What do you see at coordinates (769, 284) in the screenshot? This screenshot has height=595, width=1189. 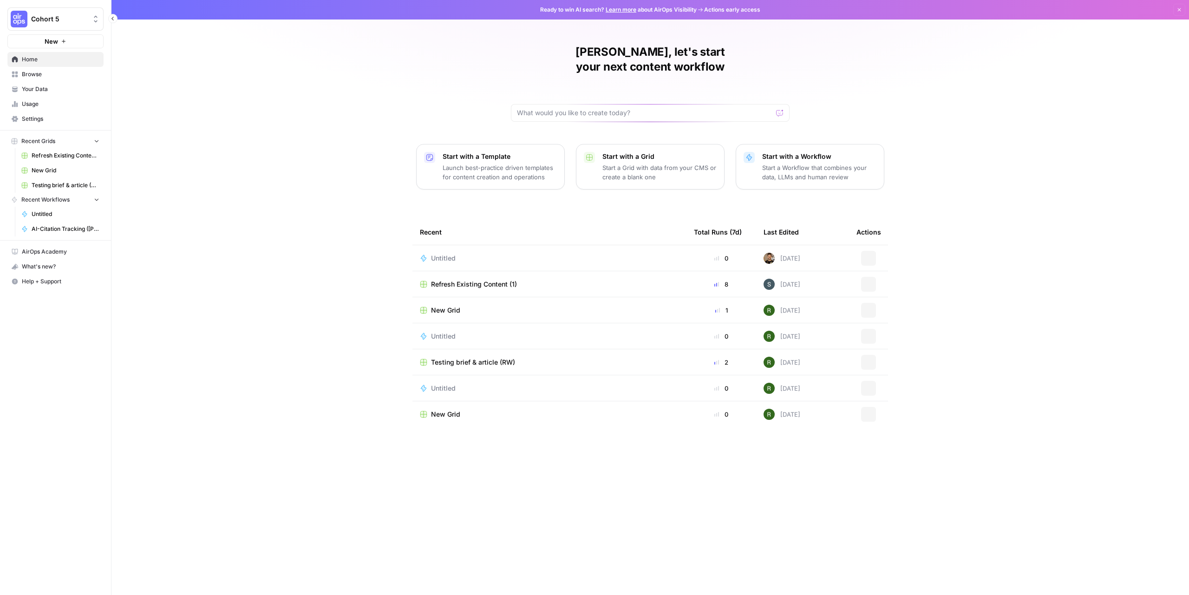 I see `img: l7wc9lttar9mml2em7ssp1le7bvz` at bounding box center [769, 284].